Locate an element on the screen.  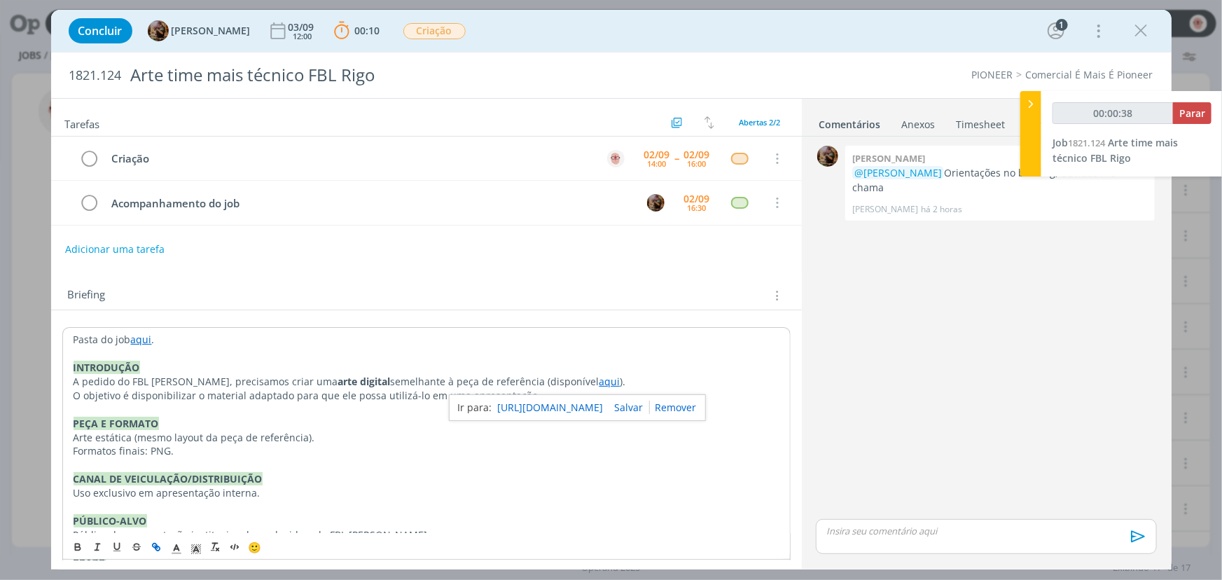
span: há 2 horas is located at coordinates (941, 209).